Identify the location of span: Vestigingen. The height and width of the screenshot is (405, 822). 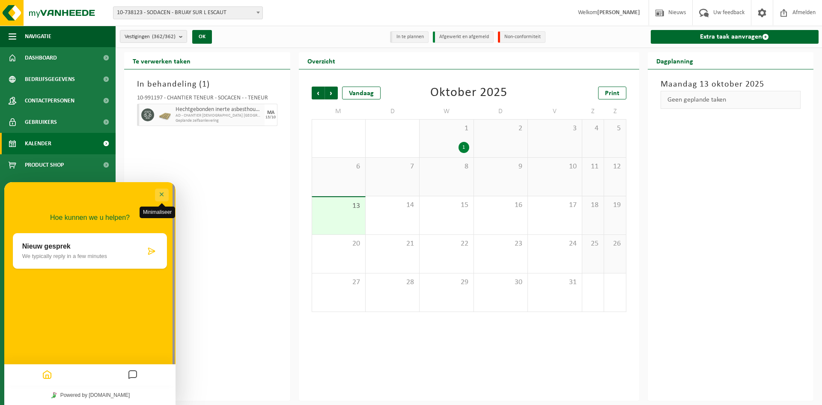
(150, 37).